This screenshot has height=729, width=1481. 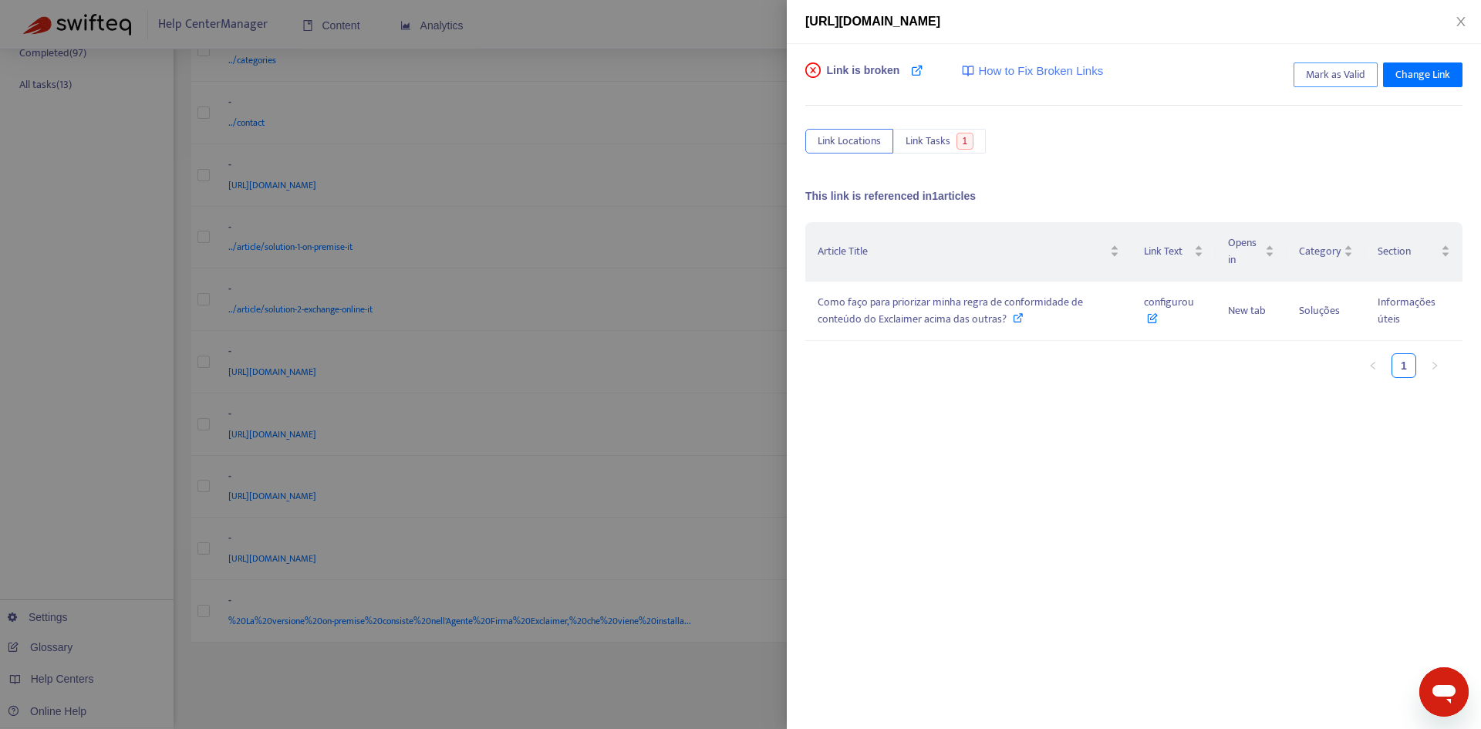 I want to click on span: Informações úteis, so click(x=1406, y=310).